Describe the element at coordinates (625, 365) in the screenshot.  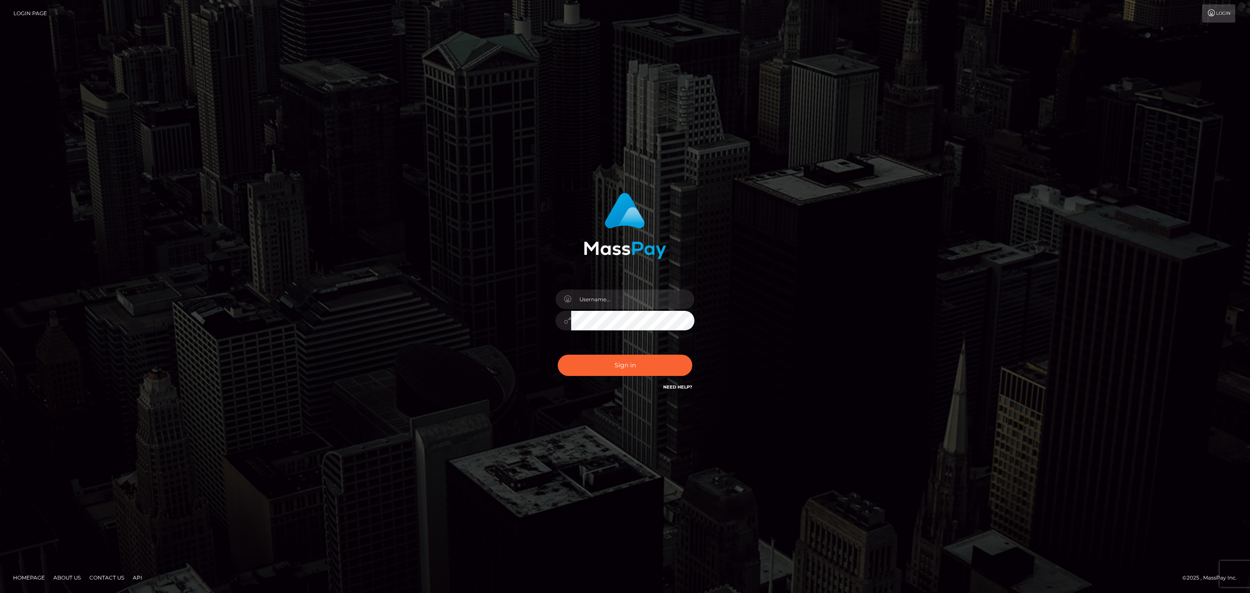
I see `button: Sign in` at that location.